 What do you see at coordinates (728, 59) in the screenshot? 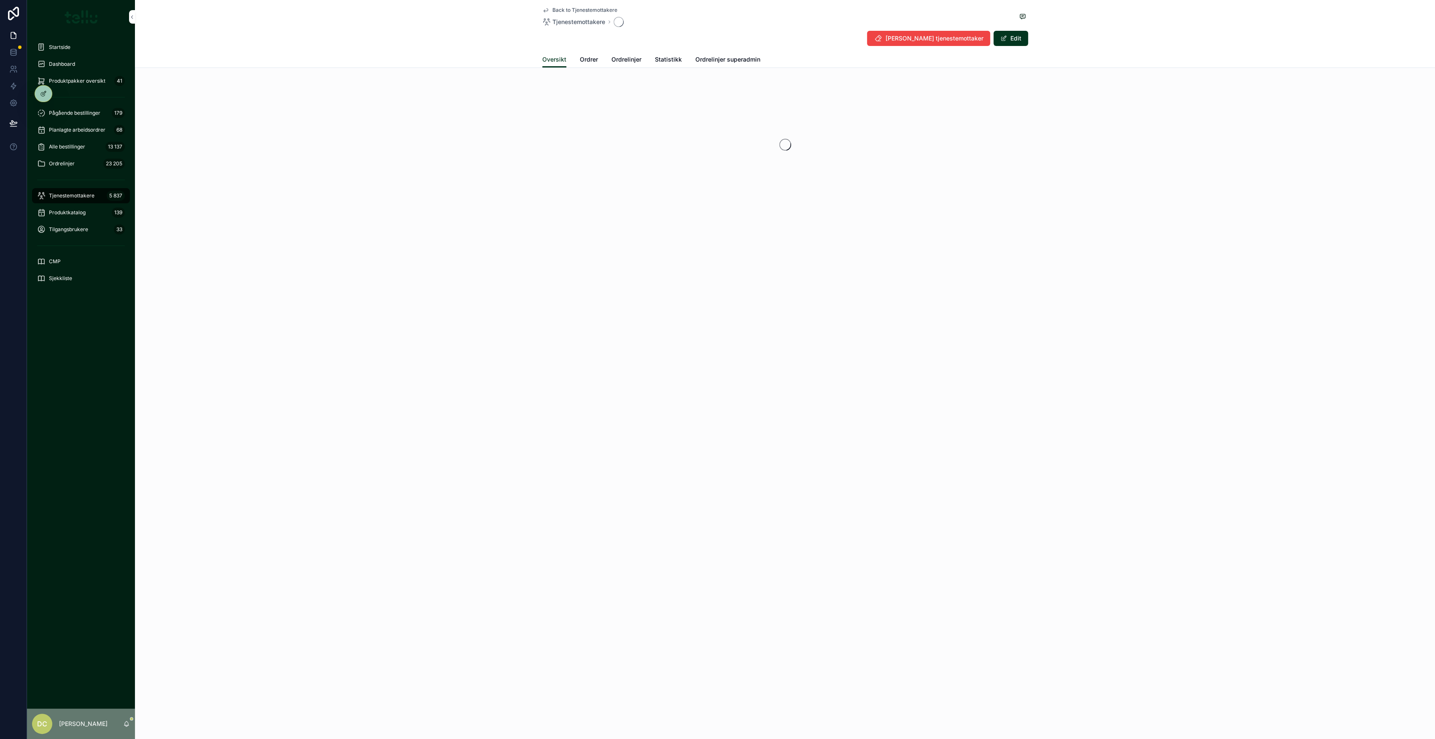
I see `span: Ordrelinjer superadmin` at bounding box center [728, 59].